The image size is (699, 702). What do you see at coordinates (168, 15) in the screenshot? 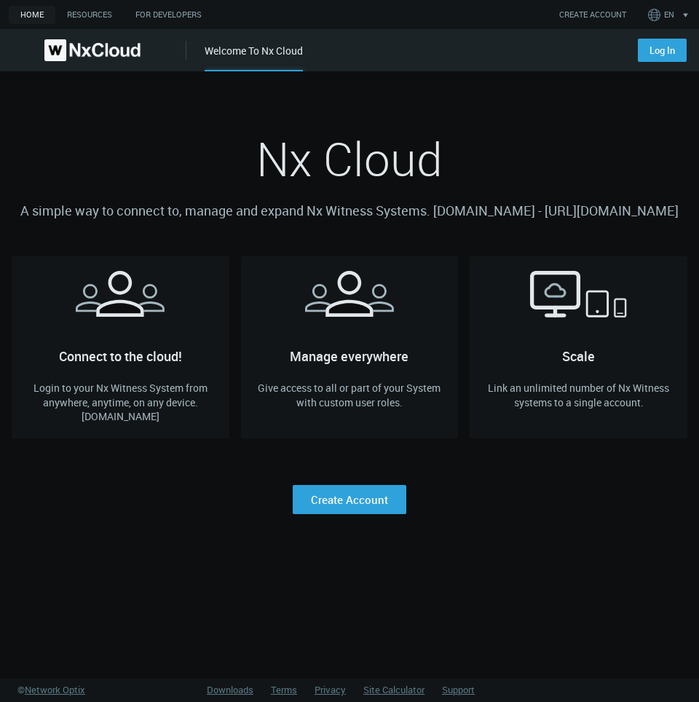
I see `a: For Developers` at bounding box center [168, 15].